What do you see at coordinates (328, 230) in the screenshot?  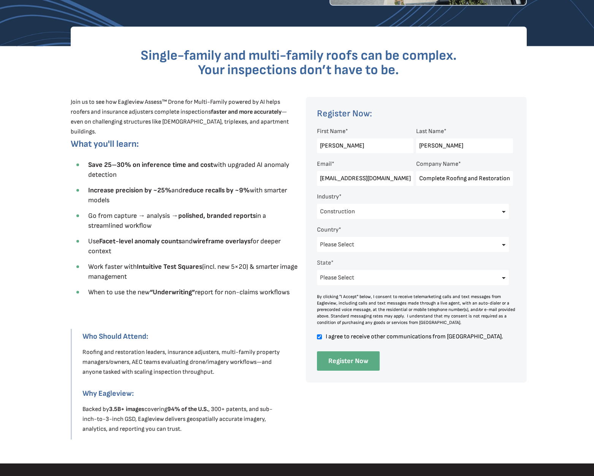 I see `span: Country` at bounding box center [328, 230].